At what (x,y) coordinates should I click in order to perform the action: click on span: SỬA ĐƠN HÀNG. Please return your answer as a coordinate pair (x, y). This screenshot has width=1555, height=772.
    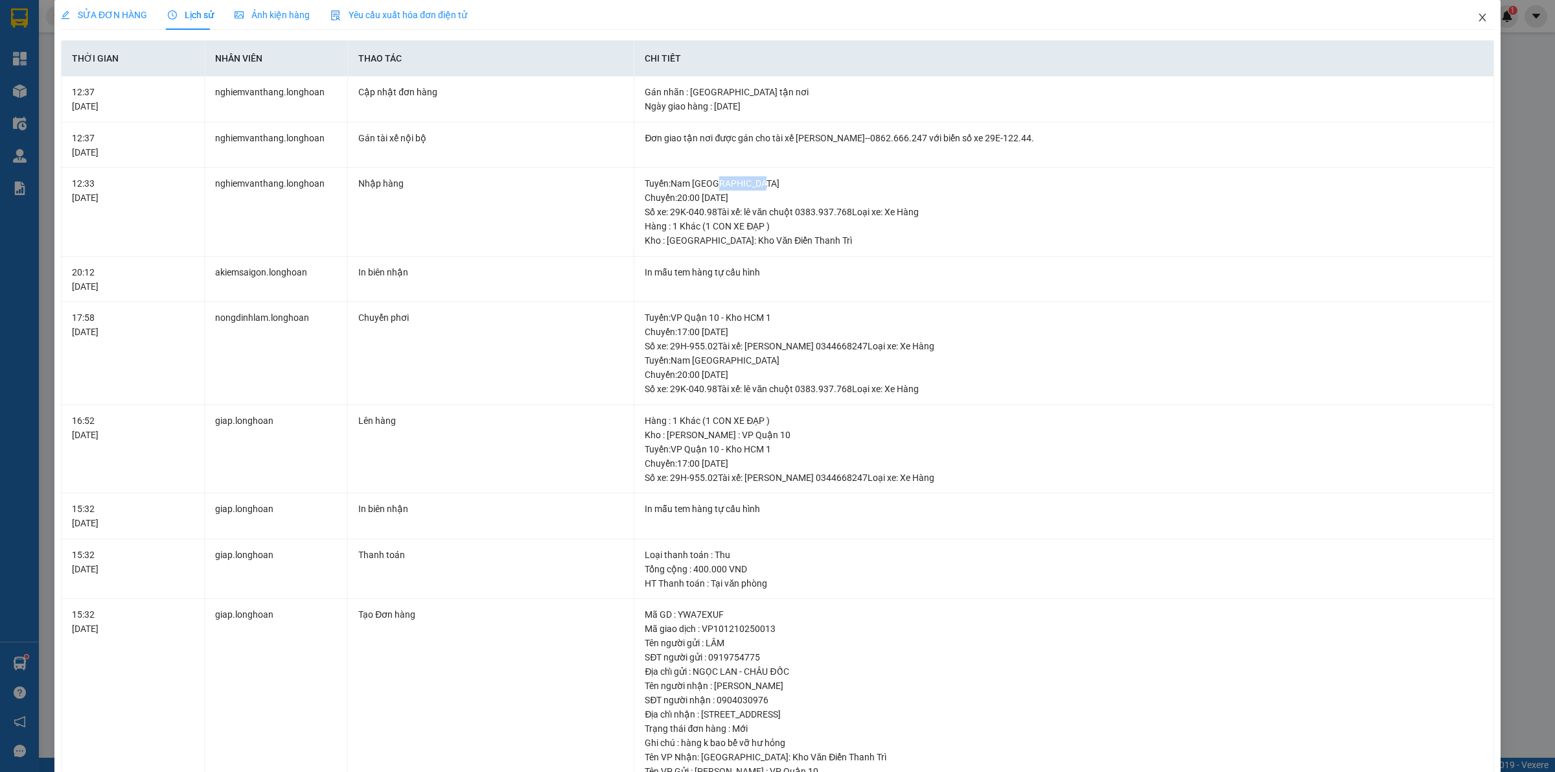
    Looking at the image, I should click on (104, 15).